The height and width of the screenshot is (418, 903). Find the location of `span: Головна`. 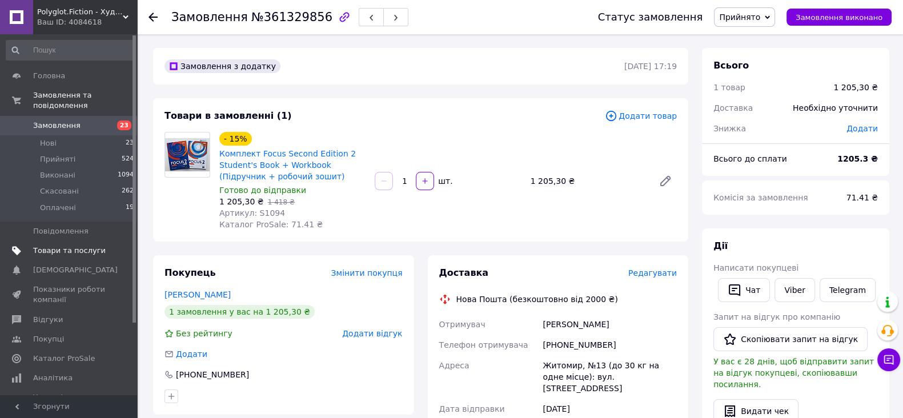

span: Головна is located at coordinates (49, 76).